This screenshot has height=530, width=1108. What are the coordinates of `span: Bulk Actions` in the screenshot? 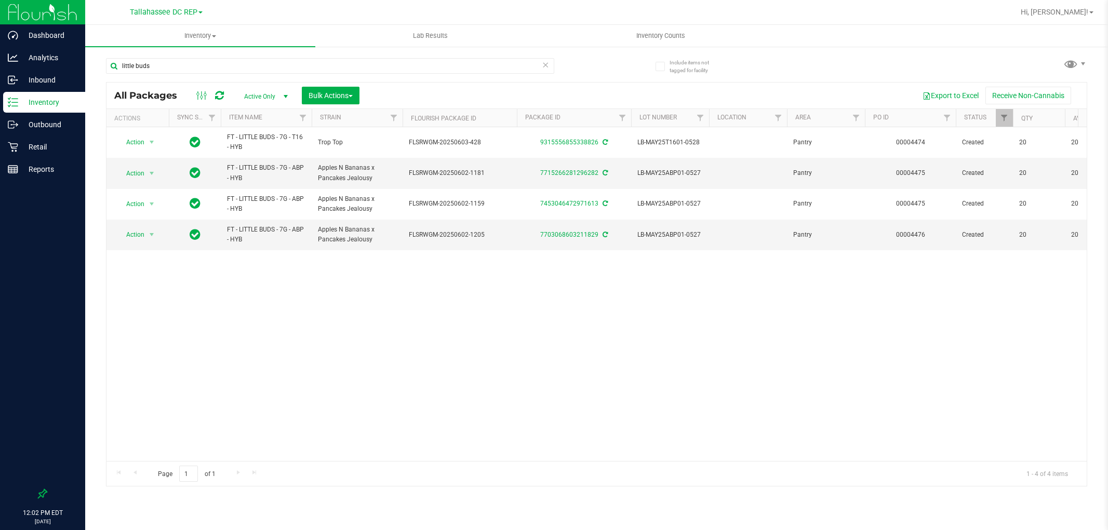 It's located at (330, 96).